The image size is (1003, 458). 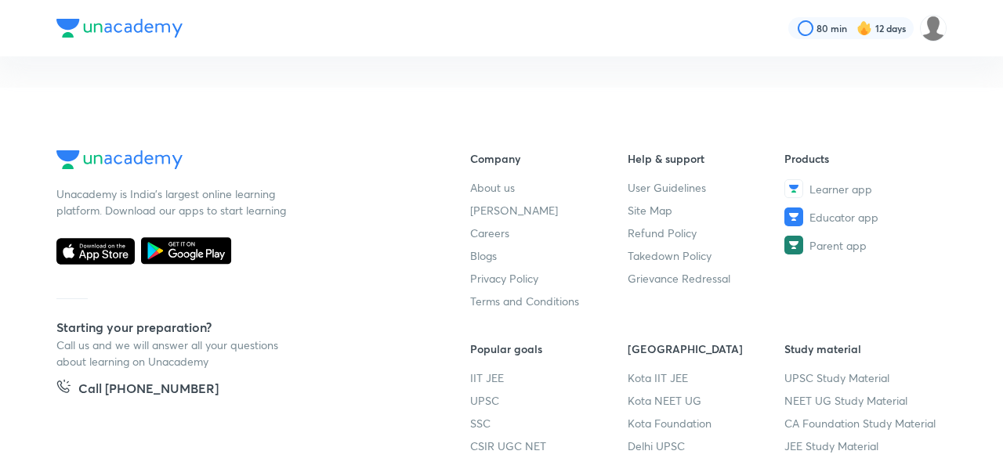 I want to click on h6: Study material, so click(x=863, y=349).